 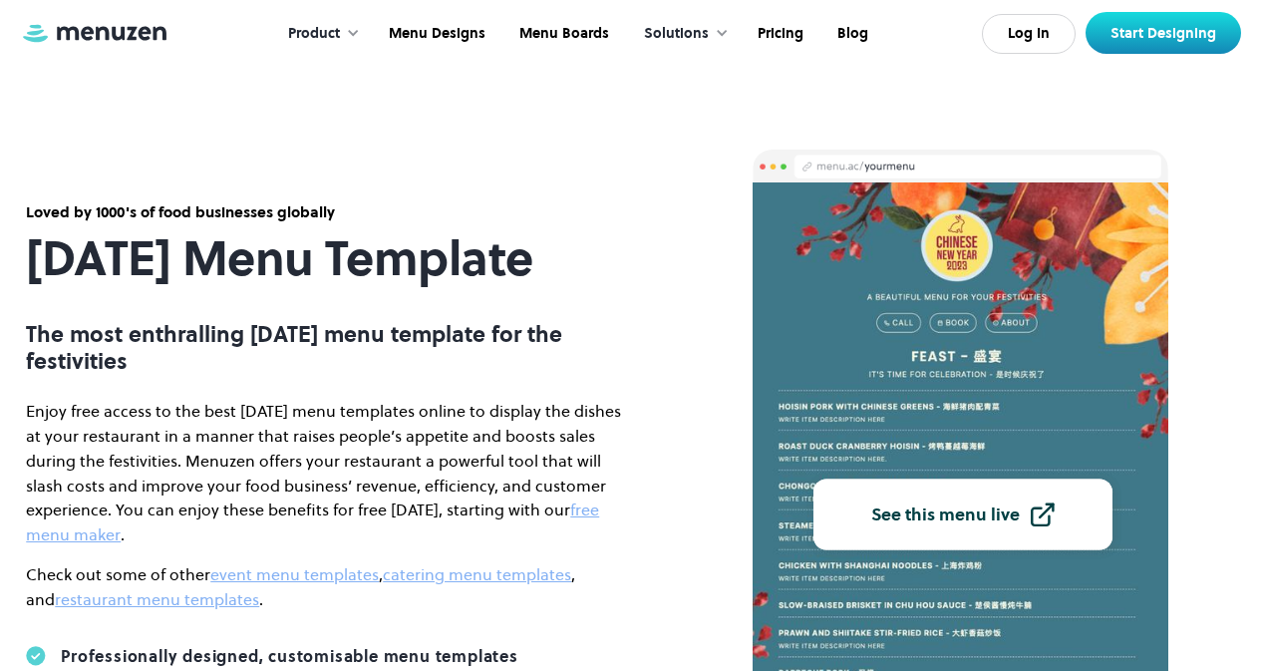 What do you see at coordinates (779, 34) in the screenshot?
I see `a: Pricing` at bounding box center [779, 34].